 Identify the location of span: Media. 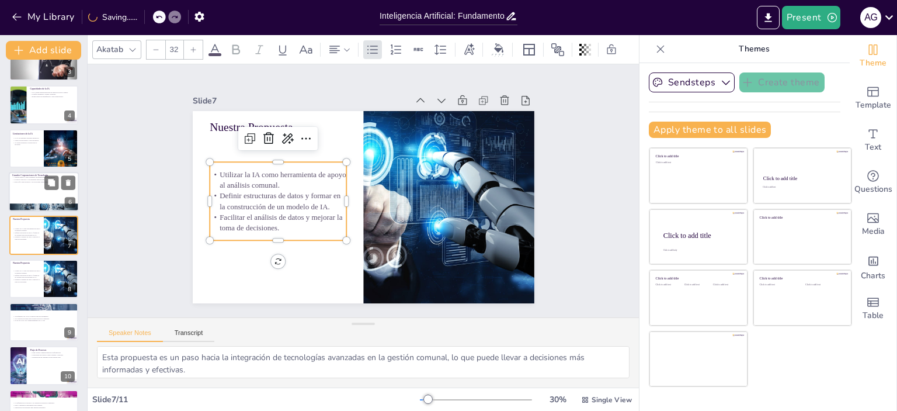
(873, 231).